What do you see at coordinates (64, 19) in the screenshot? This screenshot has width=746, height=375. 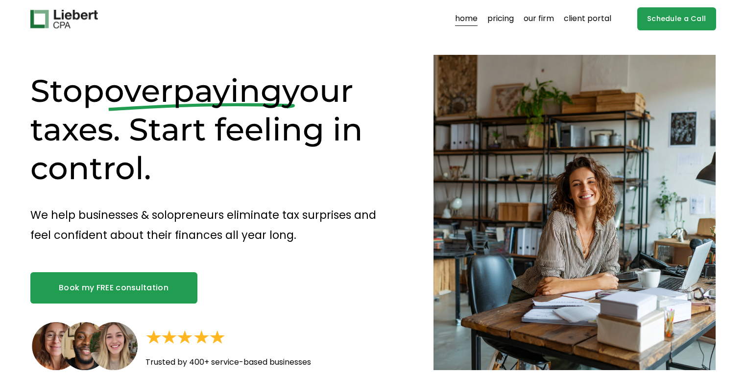 I see `img: Liebert CPA` at bounding box center [64, 19].